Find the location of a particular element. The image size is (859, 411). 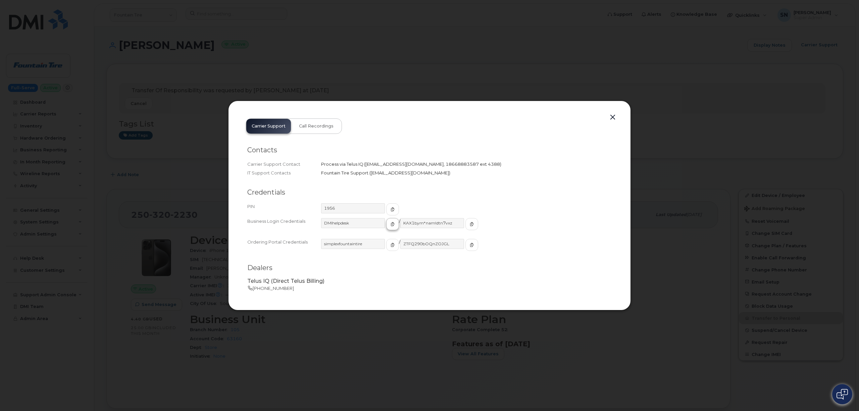

div: Ordering Portal Credentials is located at coordinates (284, 248).